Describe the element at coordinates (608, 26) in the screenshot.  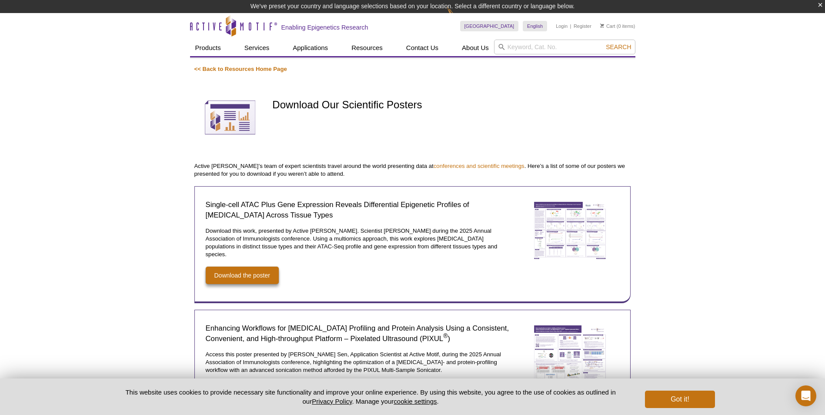
I see `a: Cart` at that location.